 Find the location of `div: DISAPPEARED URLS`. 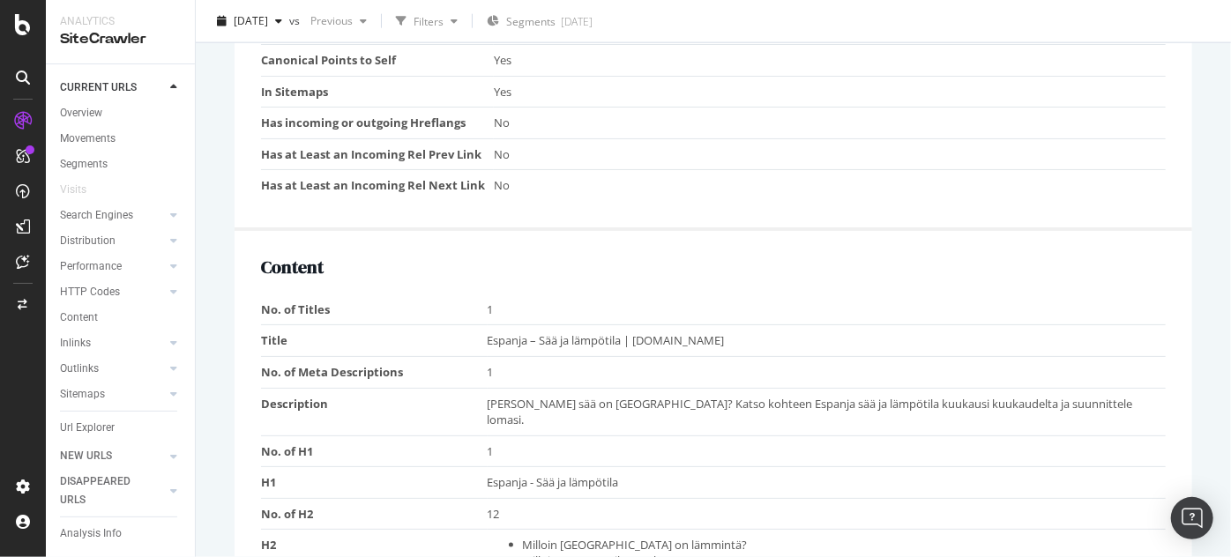

div: DISAPPEARED URLS is located at coordinates (104, 491).